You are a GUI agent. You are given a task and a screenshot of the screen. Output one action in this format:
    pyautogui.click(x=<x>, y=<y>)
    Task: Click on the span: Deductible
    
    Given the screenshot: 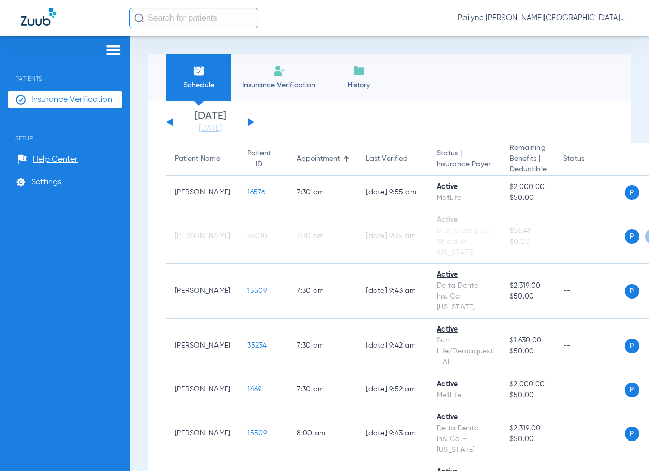 What is the action you would take?
    pyautogui.click(x=528, y=169)
    